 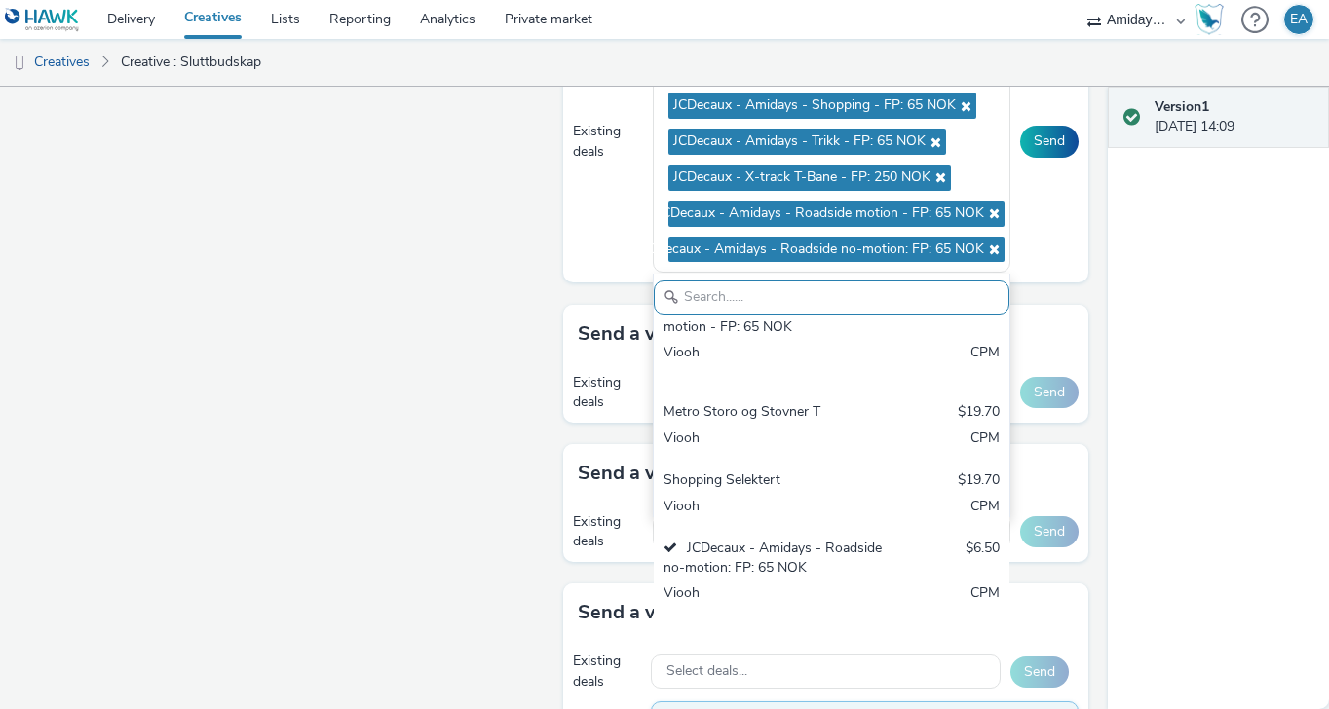 What do you see at coordinates (19, 63) in the screenshot?
I see `img: dooh` at bounding box center [19, 63].